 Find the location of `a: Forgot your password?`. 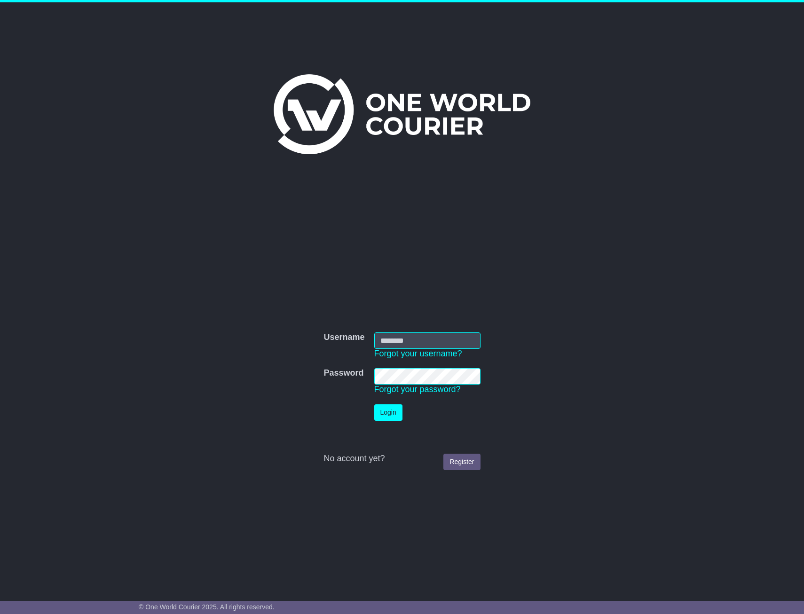

a: Forgot your password? is located at coordinates (417, 389).